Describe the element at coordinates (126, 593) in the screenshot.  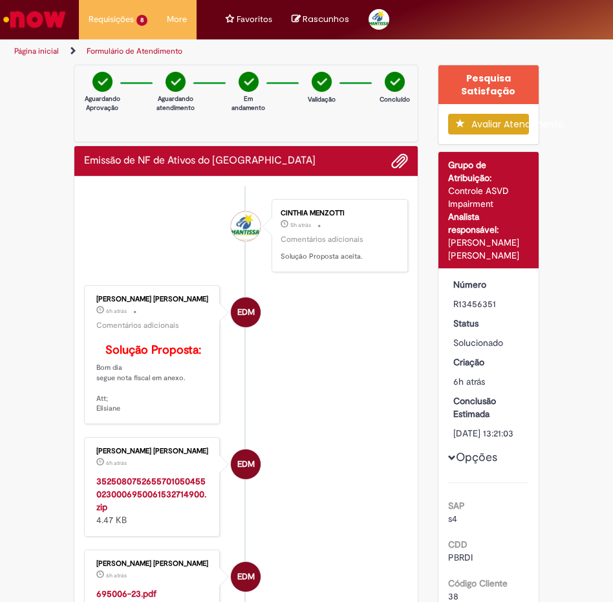
I see `a: 695006-23.pdf` at that location.